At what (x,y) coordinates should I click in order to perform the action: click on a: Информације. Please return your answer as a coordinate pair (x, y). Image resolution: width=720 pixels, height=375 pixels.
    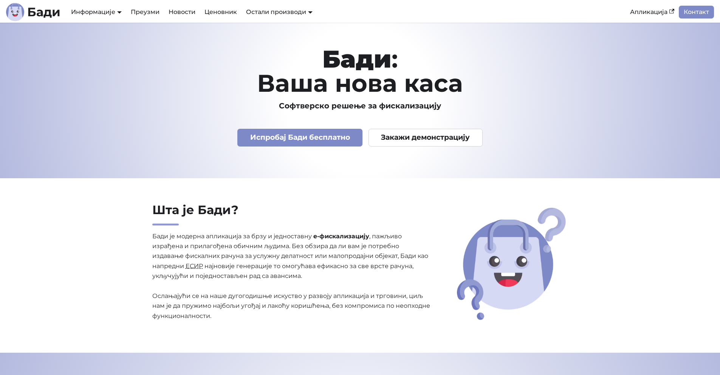
    Looking at the image, I should click on (96, 12).